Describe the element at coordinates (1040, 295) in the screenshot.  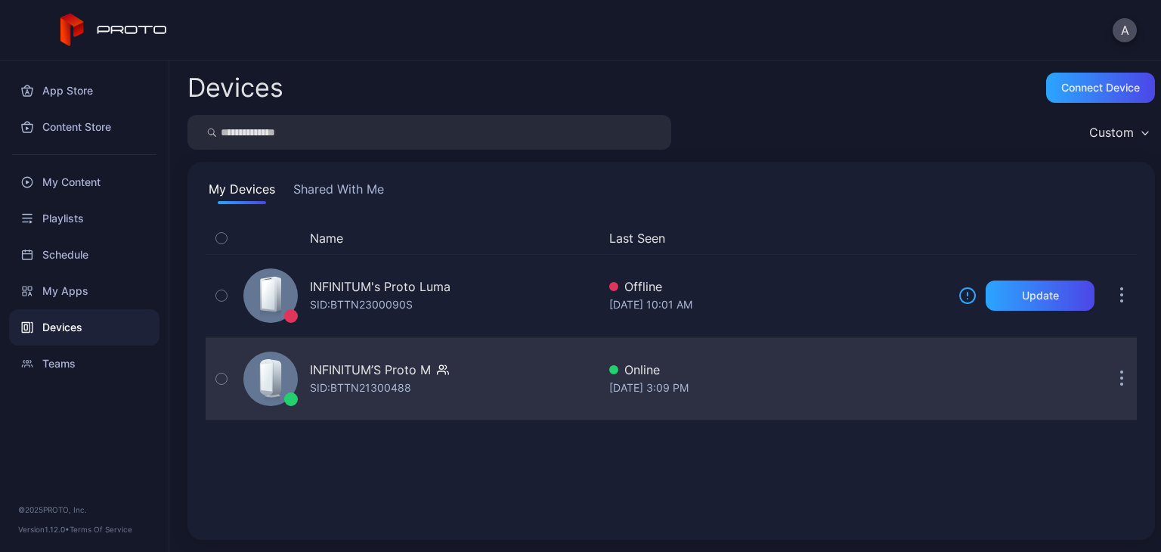
I see `div: Update` at that location.